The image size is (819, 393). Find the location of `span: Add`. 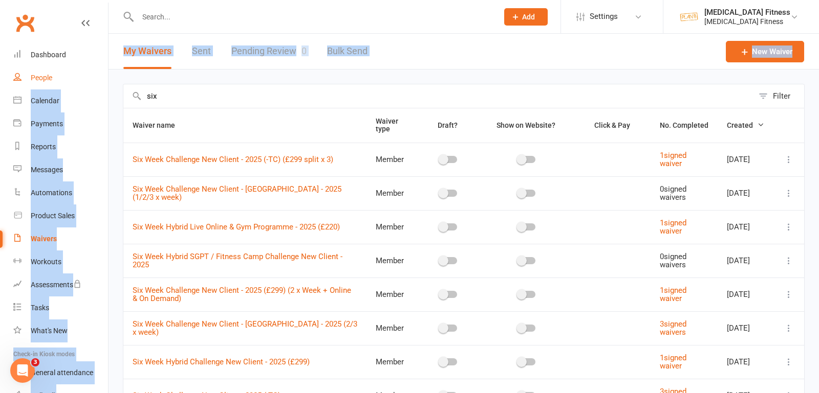

span: Add is located at coordinates (528, 17).